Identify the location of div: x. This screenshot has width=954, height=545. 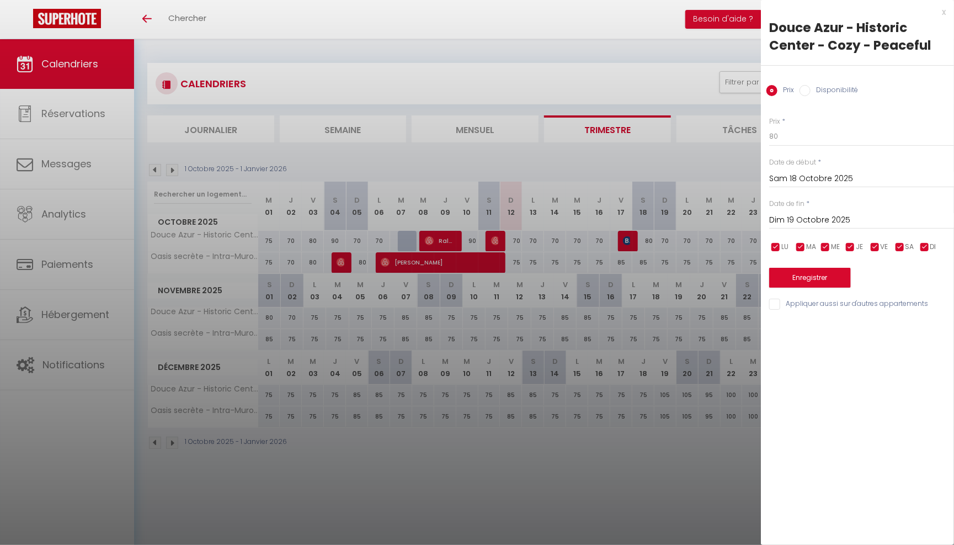
(853, 12).